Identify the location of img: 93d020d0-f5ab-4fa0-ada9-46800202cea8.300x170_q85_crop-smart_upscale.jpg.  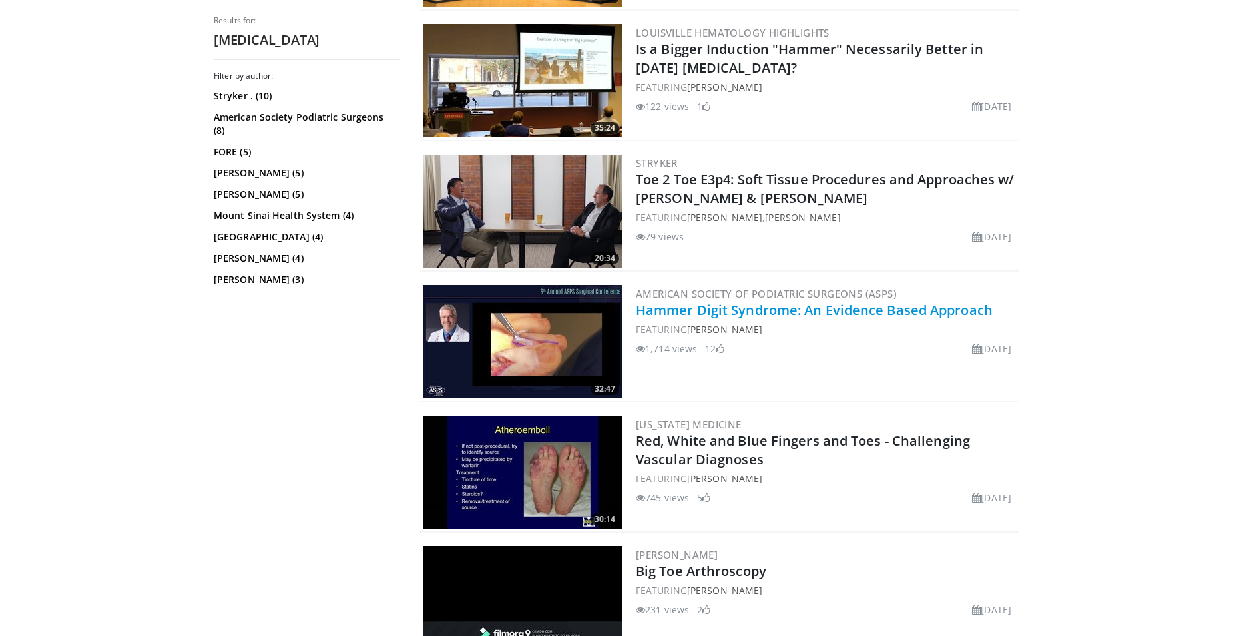
(523, 81).